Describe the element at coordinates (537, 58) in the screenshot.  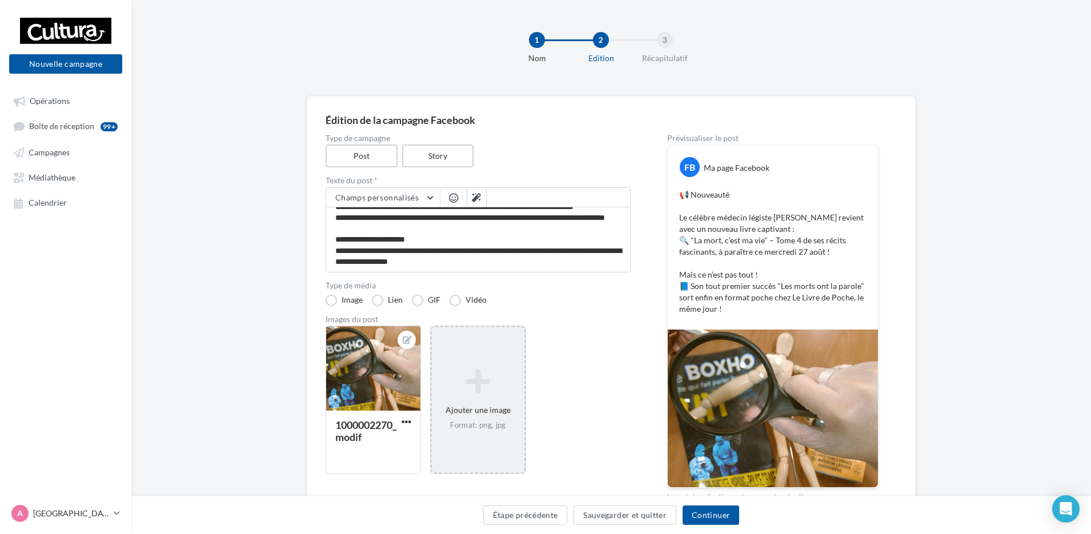
I see `div: Nom` at that location.